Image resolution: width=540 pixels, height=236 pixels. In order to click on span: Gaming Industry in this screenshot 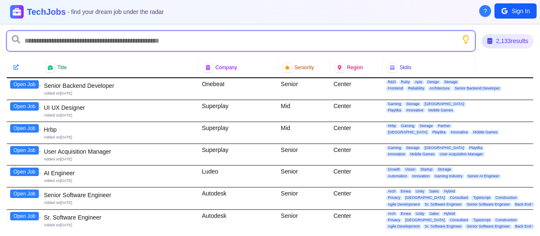, I will do `click(449, 176)`.